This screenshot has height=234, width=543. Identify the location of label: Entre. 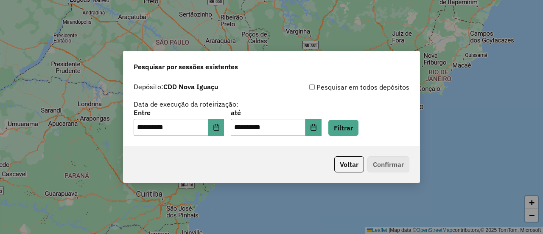
(178, 112).